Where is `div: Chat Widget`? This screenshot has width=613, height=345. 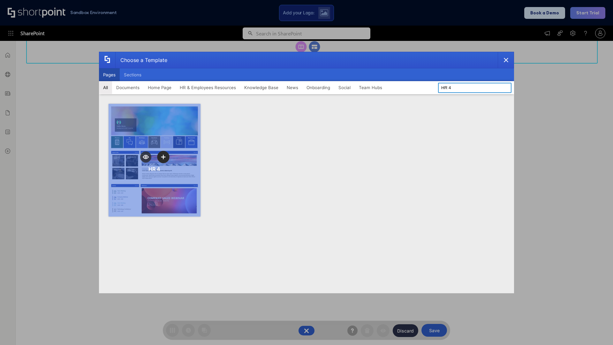 div: Chat Widget is located at coordinates (597, 330).